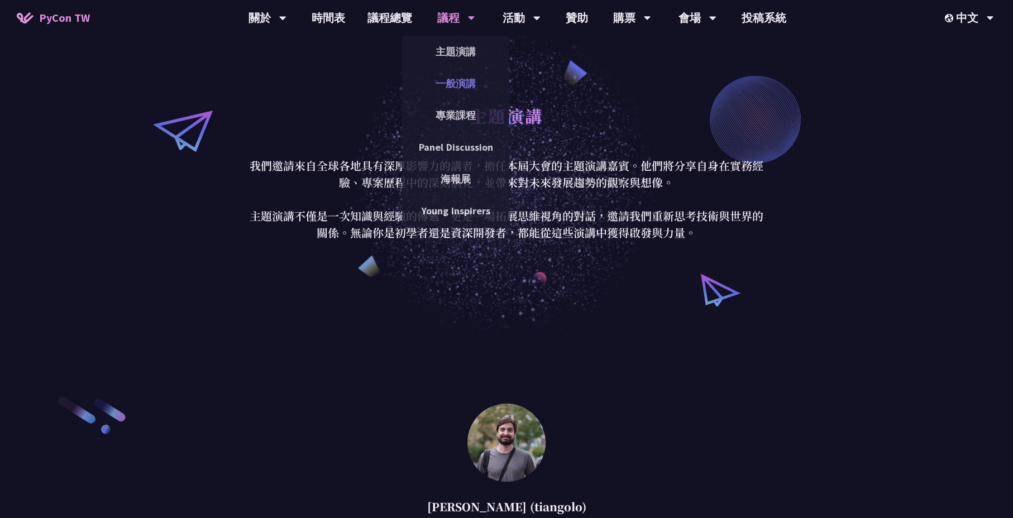  I want to click on a: 專業課程, so click(456, 115).